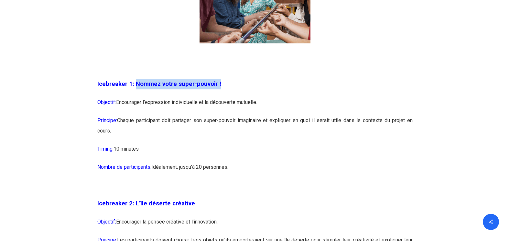 The image size is (510, 241). What do you see at coordinates (255, 106) in the screenshot?
I see `p: Encourager l’expression individuelle et la découverte mutuelle.` at bounding box center [255, 106].